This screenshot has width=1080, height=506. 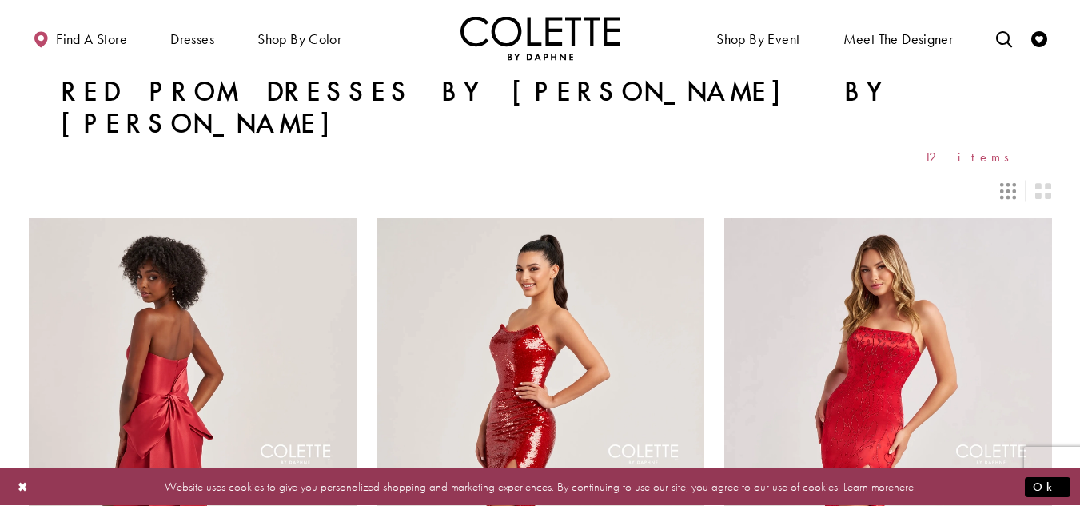 I want to click on a: here, so click(x=903, y=487).